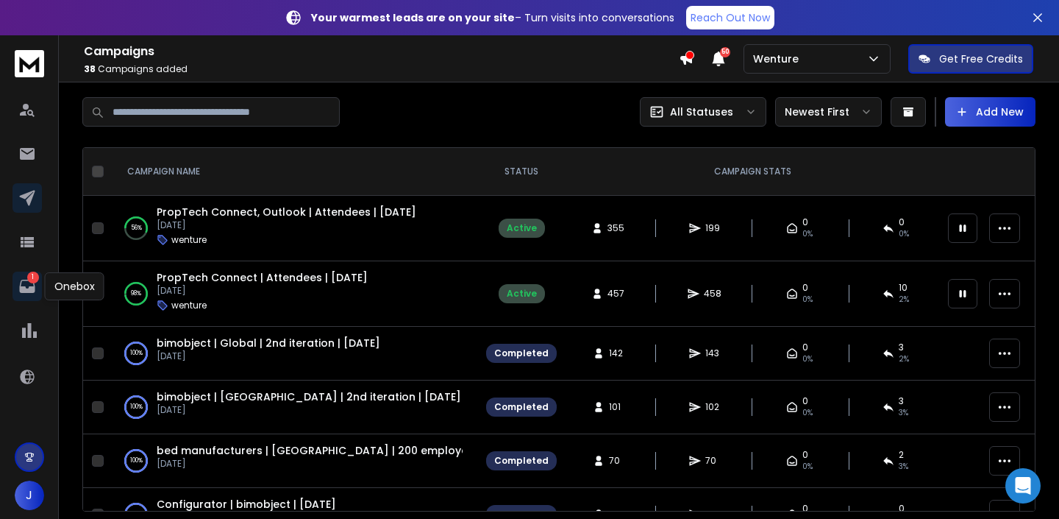  Describe the element at coordinates (27, 286) in the screenshot. I see `a: 1` at that location.